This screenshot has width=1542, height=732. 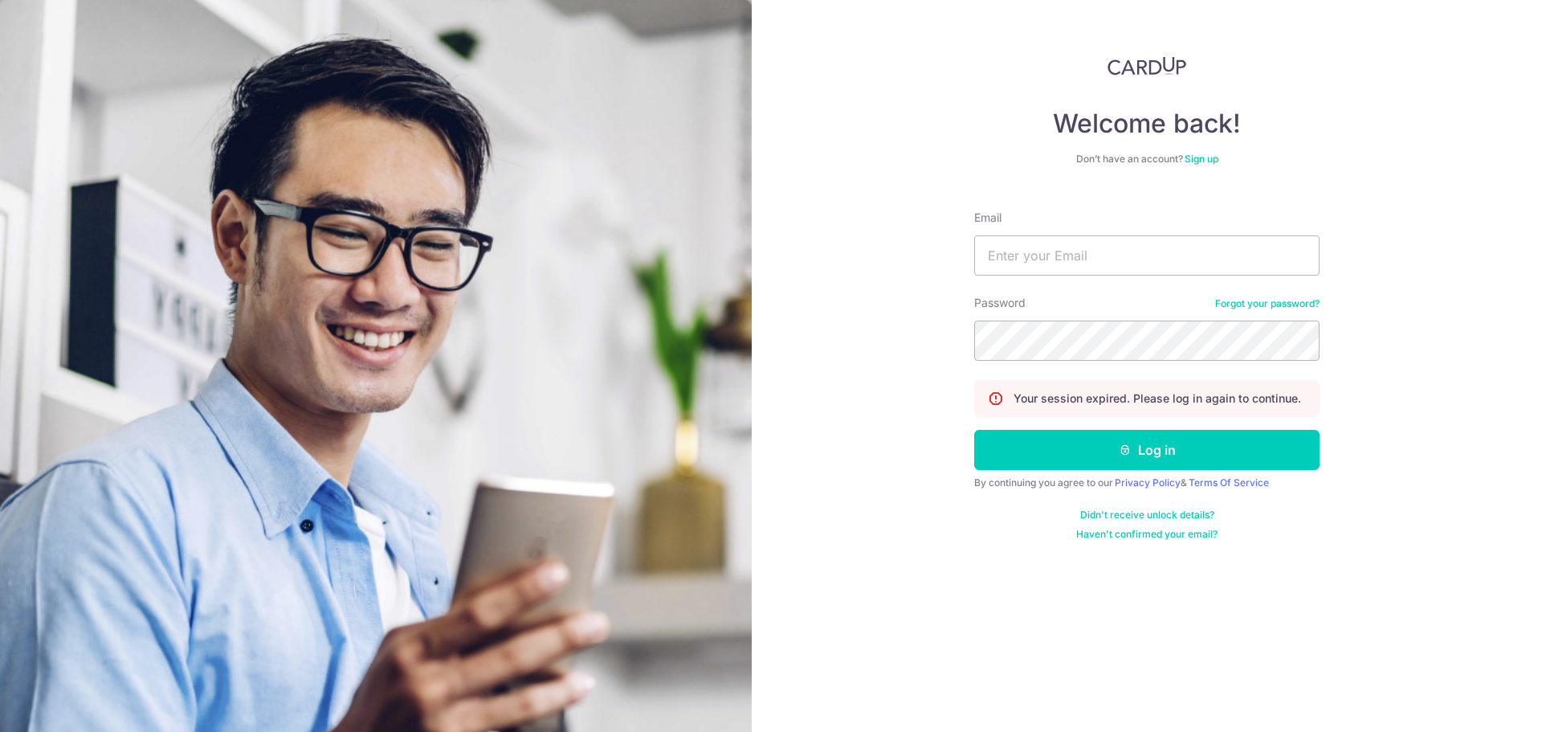 I want to click on a: Didn't receive unlock details?, so click(x=1147, y=515).